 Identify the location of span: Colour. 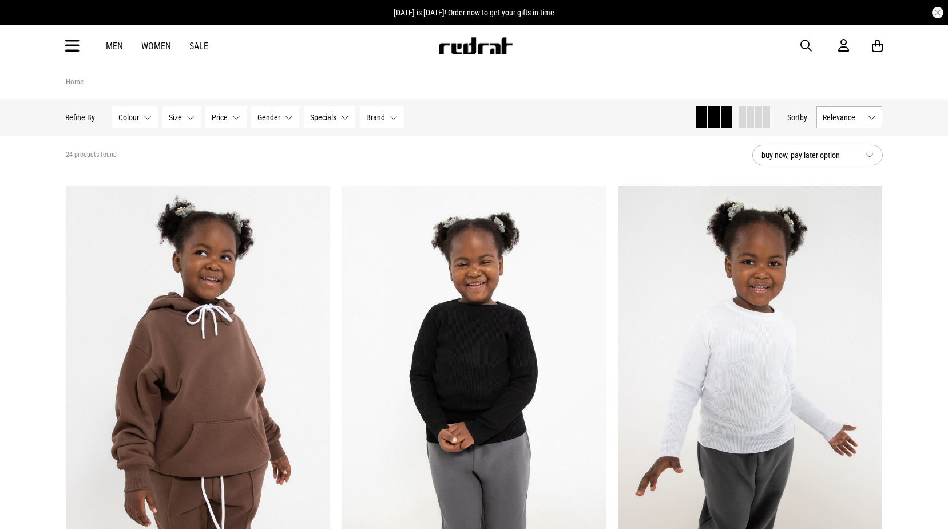
(129, 117).